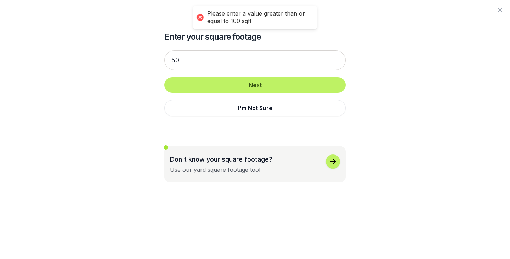 The height and width of the screenshot is (259, 510). What do you see at coordinates (221, 159) in the screenshot?
I see `p: Don't know your square footage?` at bounding box center [221, 159].